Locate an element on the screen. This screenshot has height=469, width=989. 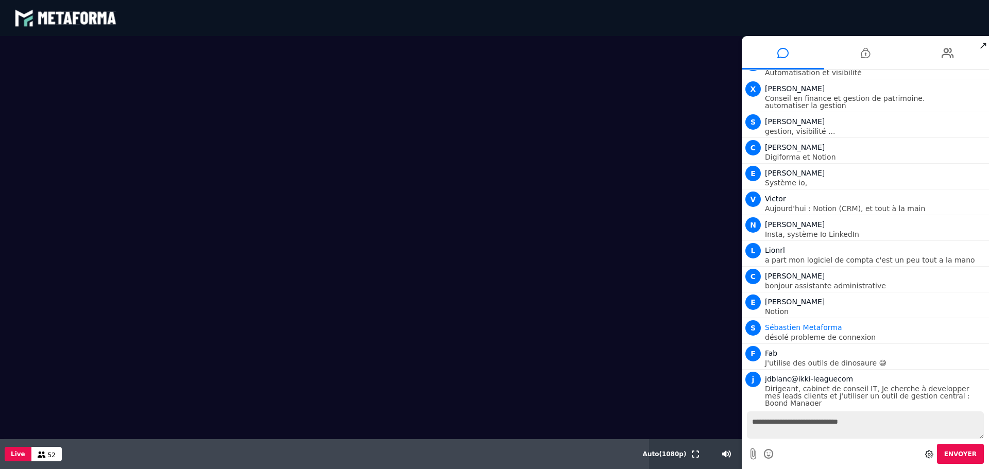
p: Système io, is located at coordinates (876, 183).